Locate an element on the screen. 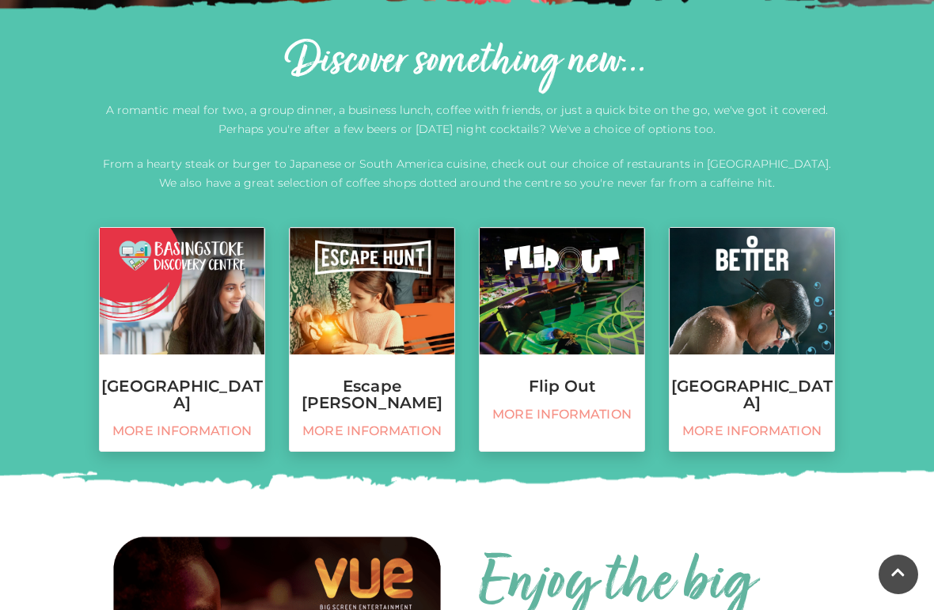 This screenshot has height=610, width=934. h3: Flip Out is located at coordinates (562, 386).